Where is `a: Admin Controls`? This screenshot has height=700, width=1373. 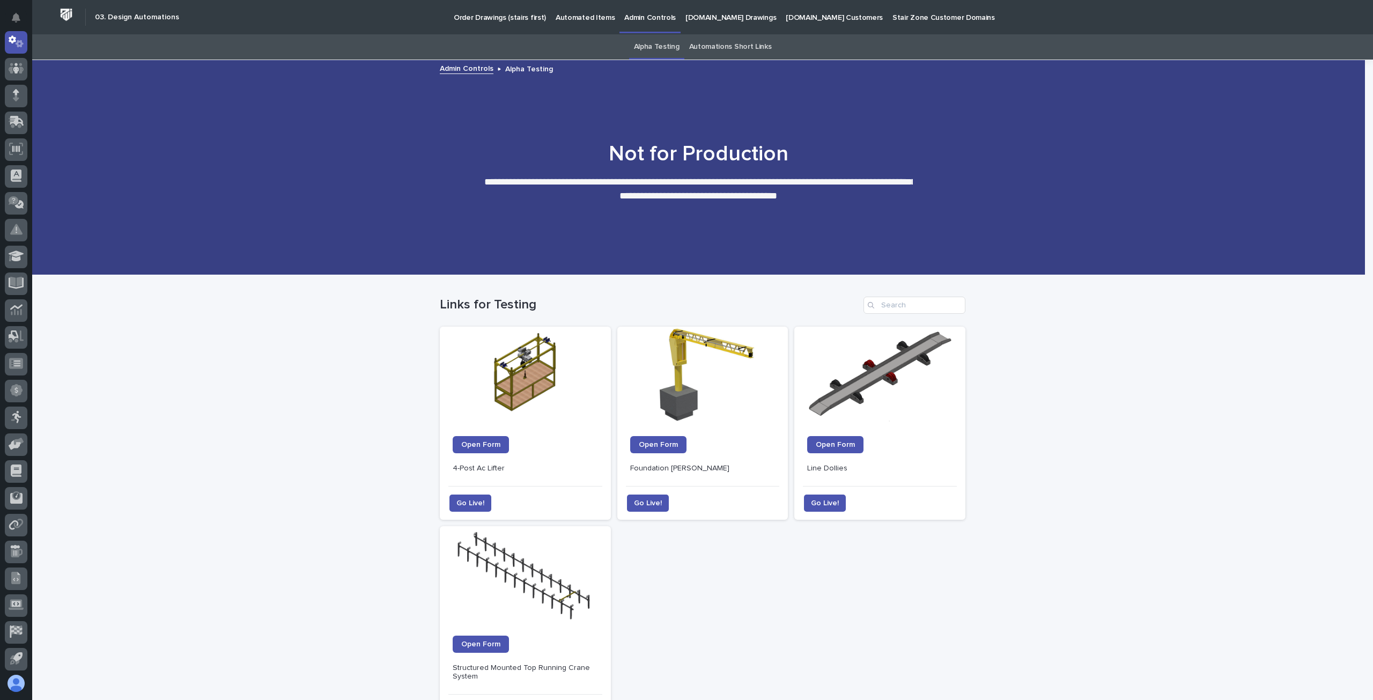 a: Admin Controls is located at coordinates (467, 68).